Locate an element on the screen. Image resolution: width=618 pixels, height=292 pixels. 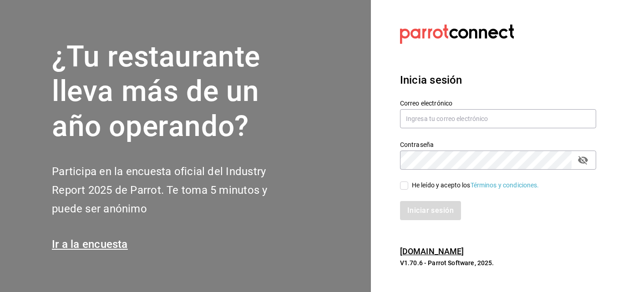
h1: ¿Tu restaurante lleva más de un año operando? is located at coordinates (175, 92).